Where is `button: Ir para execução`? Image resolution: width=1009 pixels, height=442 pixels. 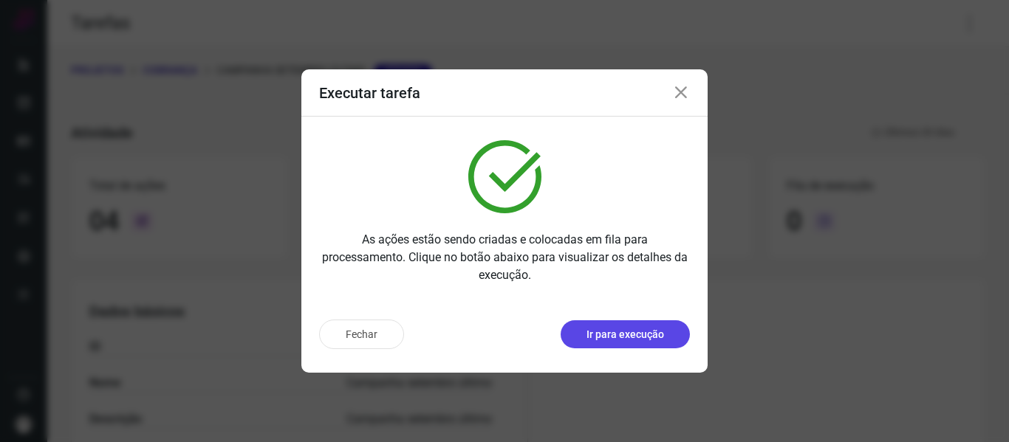
button: Ir para execução is located at coordinates (625, 335).